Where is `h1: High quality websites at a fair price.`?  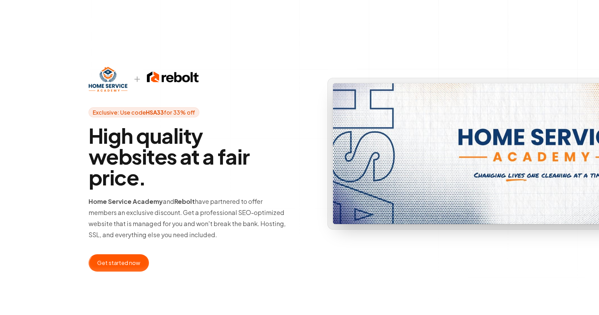
h1: High quality websites at a fair price. is located at coordinates (189, 156).